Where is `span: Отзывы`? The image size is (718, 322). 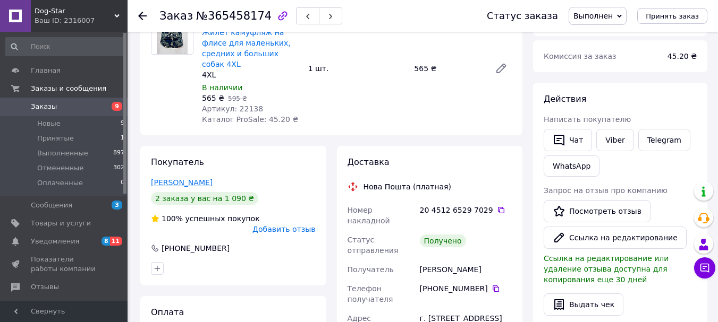 span: Отзывы is located at coordinates (45, 287).